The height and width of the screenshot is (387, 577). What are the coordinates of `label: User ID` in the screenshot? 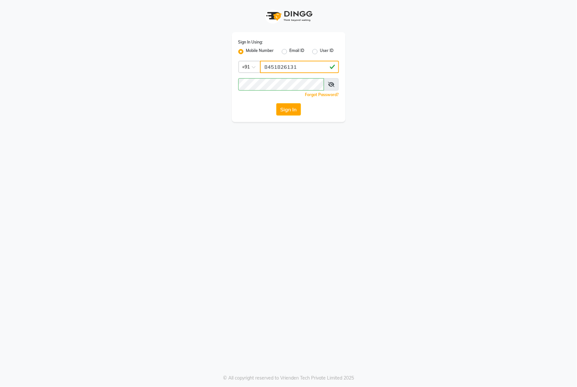 It's located at (327, 52).